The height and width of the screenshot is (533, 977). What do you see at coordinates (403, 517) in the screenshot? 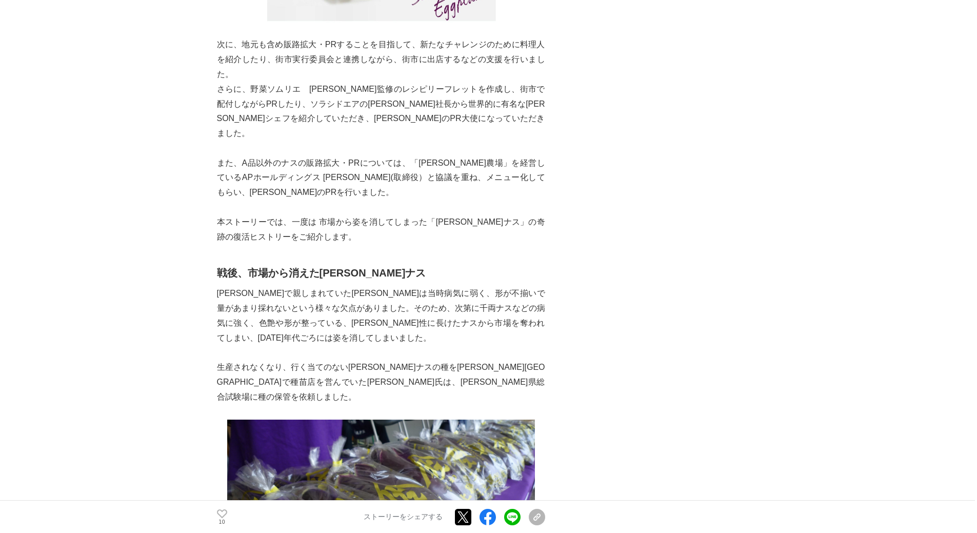
I see `p: ストーリーをシェアする` at bounding box center [403, 517].